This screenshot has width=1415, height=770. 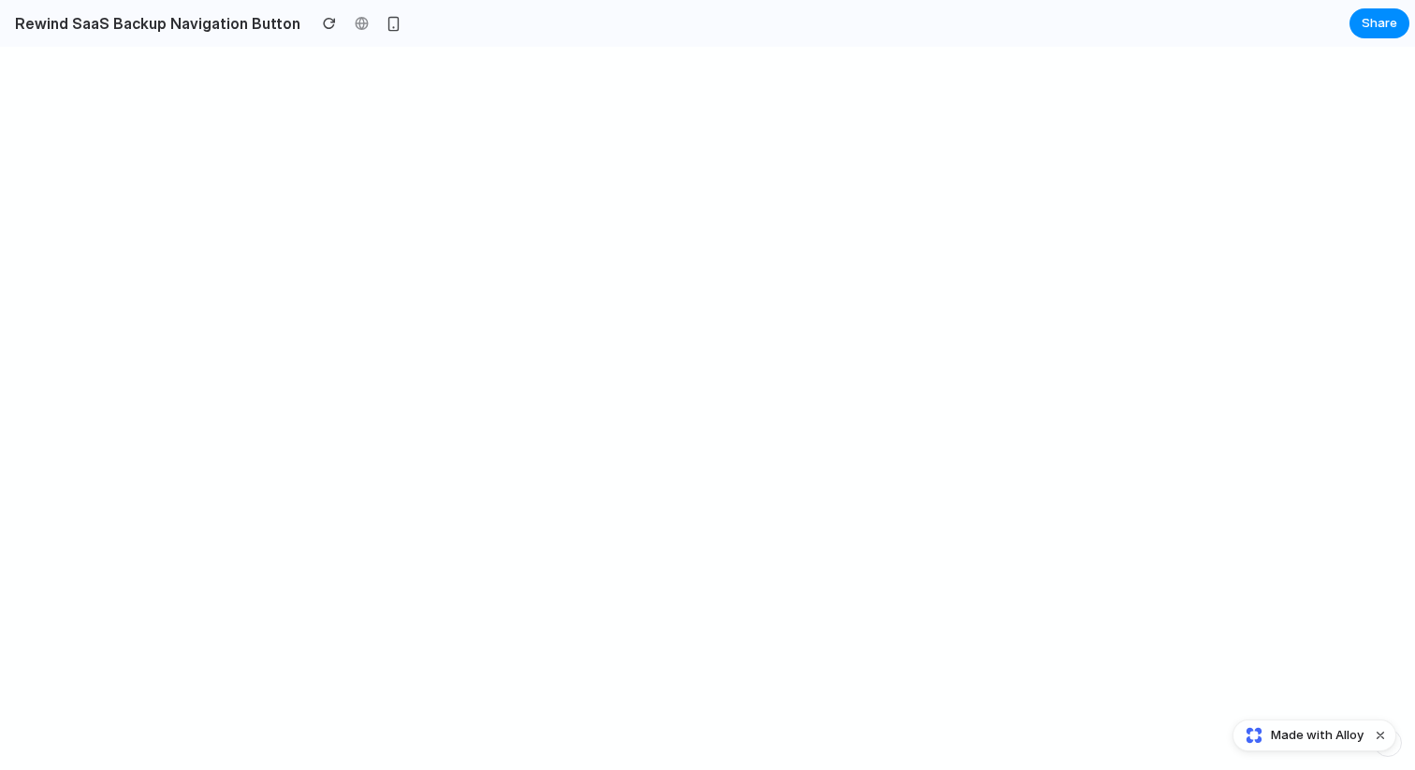 What do you see at coordinates (1379, 23) in the screenshot?
I see `span: Share` at bounding box center [1379, 23].